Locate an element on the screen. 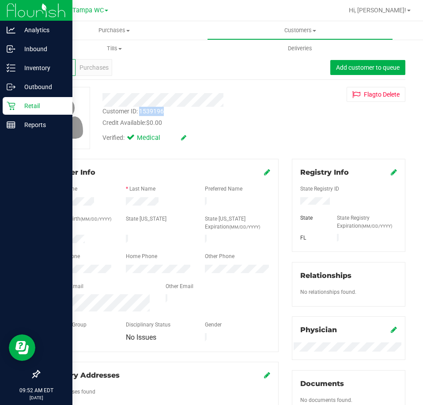 The width and height of the screenshot is (423, 405). div: Verified: is located at coordinates (144, 138).